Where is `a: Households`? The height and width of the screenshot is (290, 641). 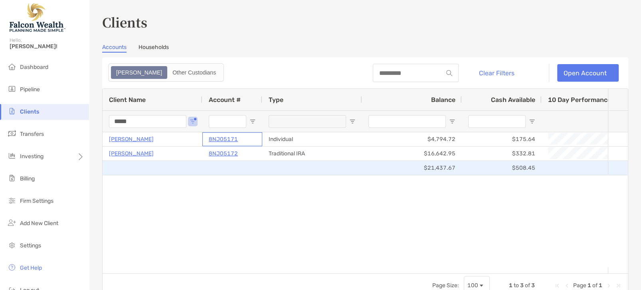 a: Households is located at coordinates (154, 48).